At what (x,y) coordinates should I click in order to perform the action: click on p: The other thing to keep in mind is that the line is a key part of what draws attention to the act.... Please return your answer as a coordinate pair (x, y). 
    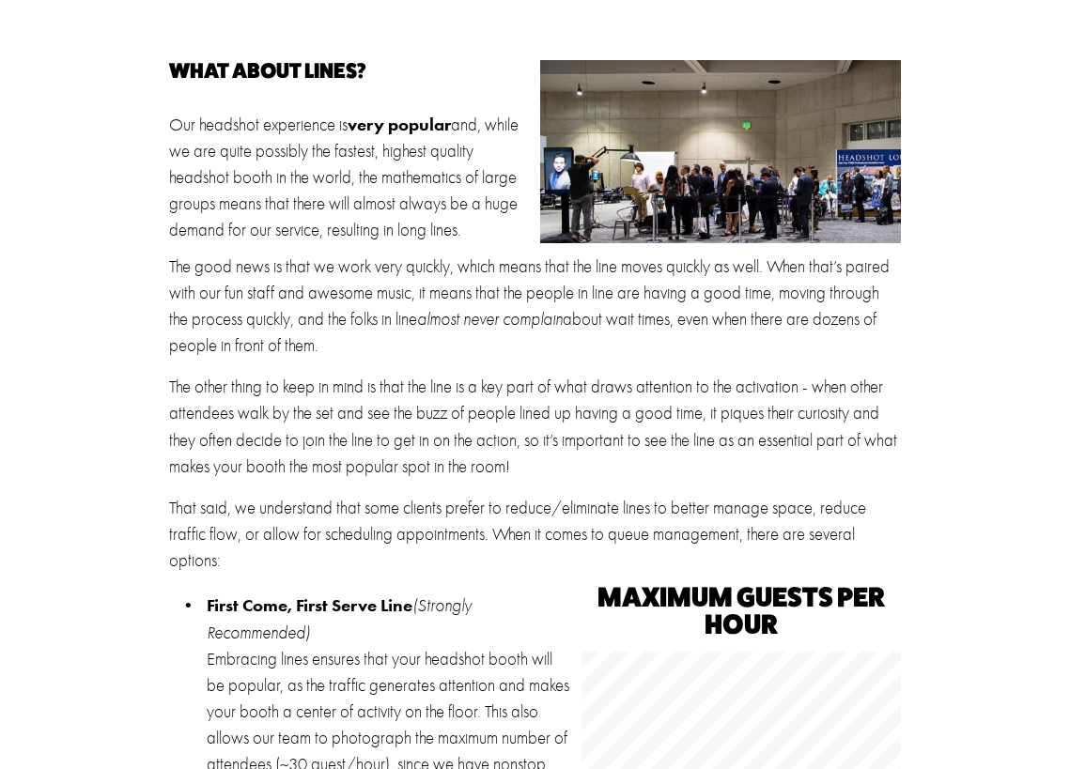
    Looking at the image, I should click on (535, 427).